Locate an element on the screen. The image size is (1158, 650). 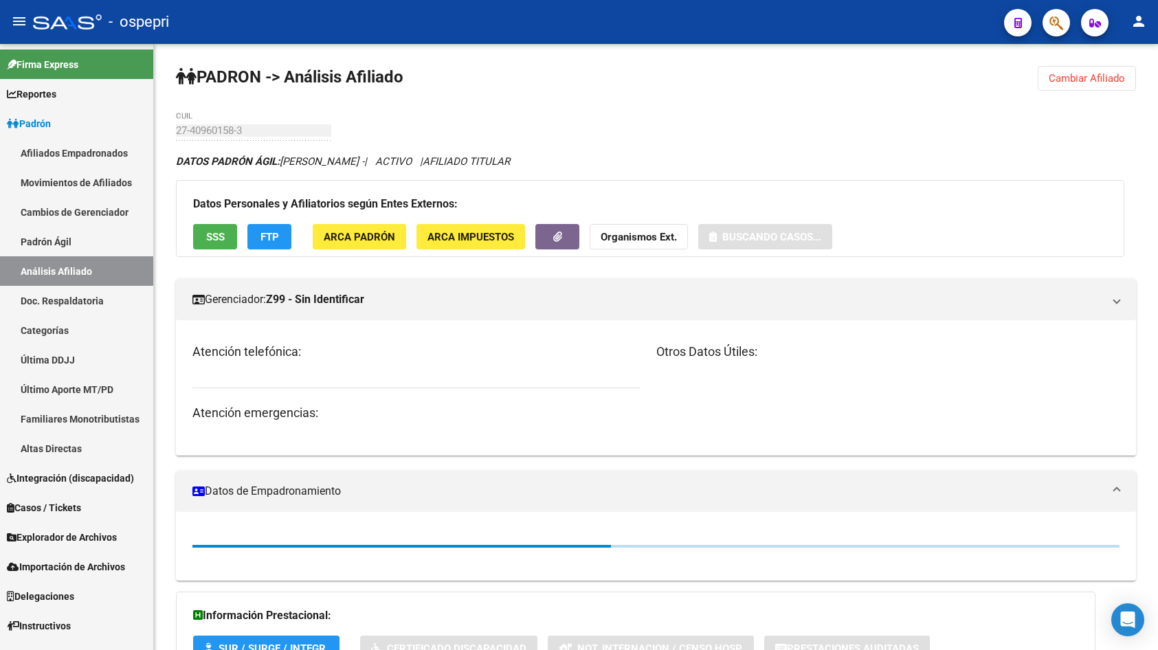
div: Open Intercom Messenger is located at coordinates (1128, 620).